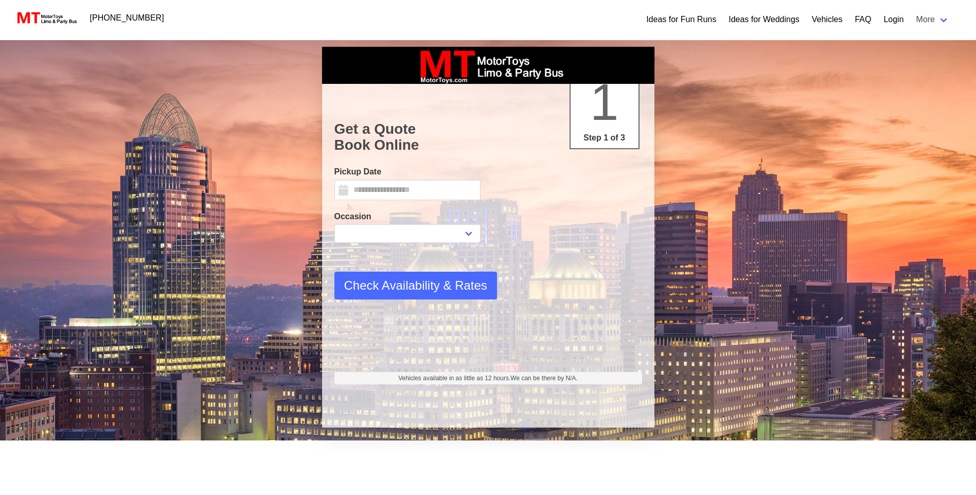 Image resolution: width=976 pixels, height=495 pixels. I want to click on p: Step 1 of 3, so click(605, 138).